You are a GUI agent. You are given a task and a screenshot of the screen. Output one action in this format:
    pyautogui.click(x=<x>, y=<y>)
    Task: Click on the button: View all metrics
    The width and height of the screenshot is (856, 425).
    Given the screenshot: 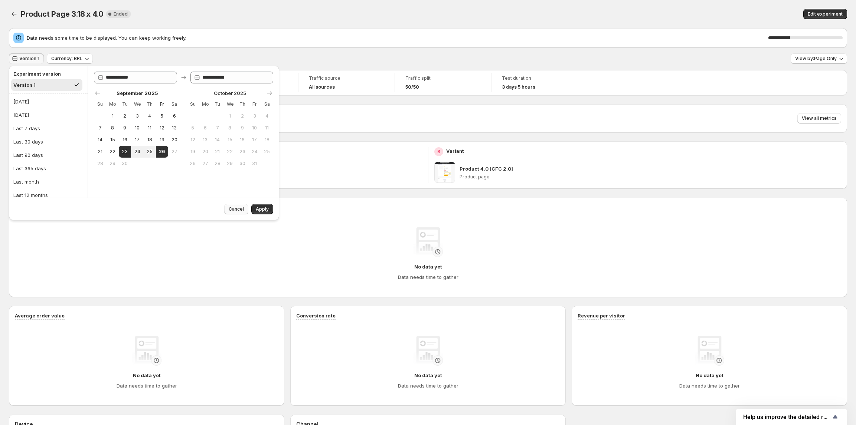 What is the action you would take?
    pyautogui.click(x=819, y=118)
    